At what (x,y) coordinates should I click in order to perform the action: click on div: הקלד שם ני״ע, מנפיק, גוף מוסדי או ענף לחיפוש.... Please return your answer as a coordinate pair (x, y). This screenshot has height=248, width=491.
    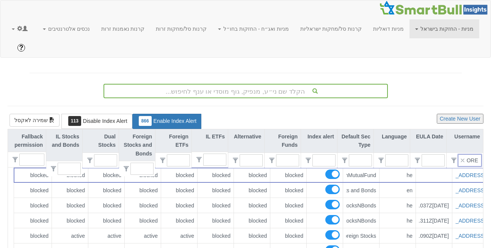
    Looking at the image, I should click on (246, 91).